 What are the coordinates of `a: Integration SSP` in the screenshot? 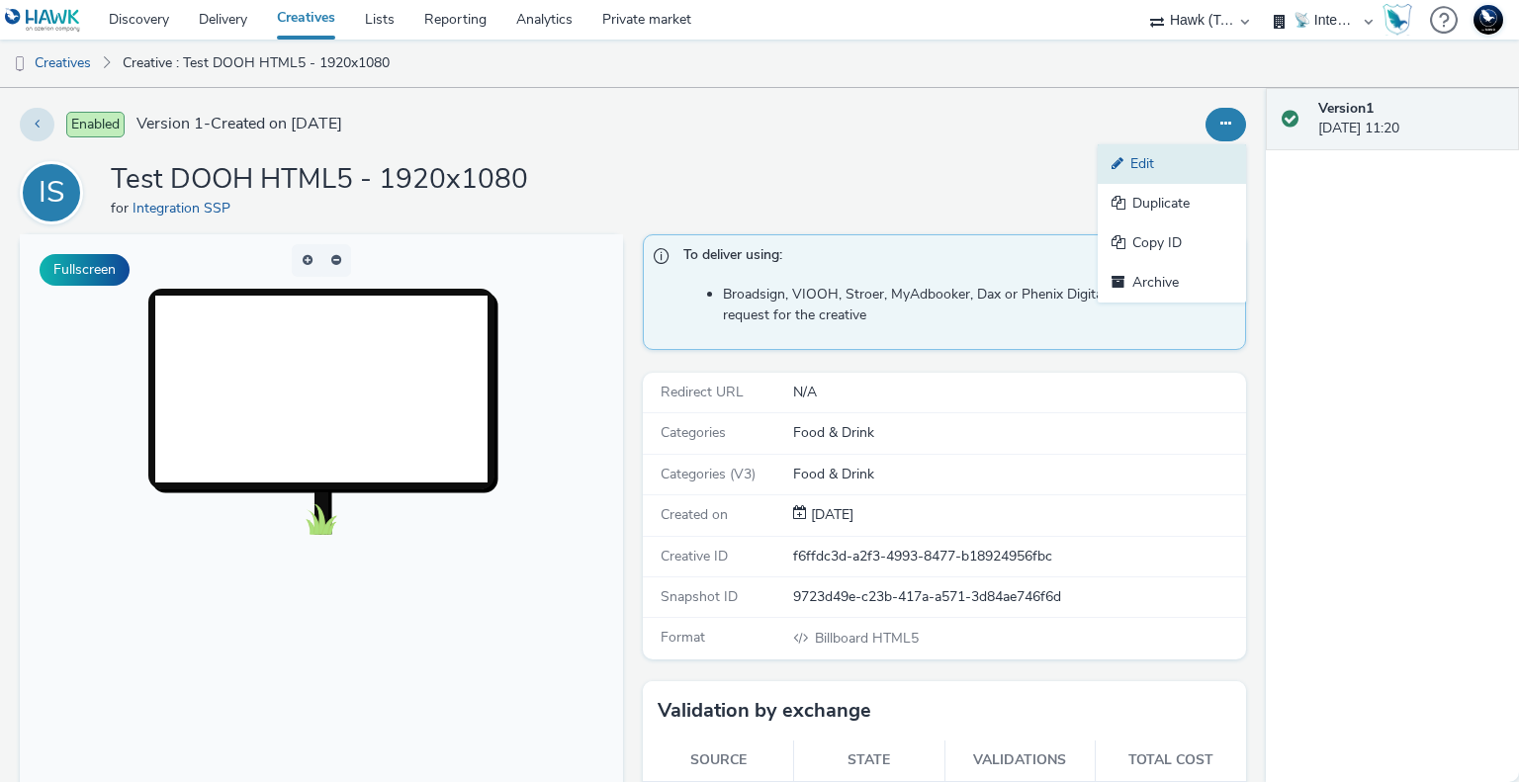 It's located at (185, 208).